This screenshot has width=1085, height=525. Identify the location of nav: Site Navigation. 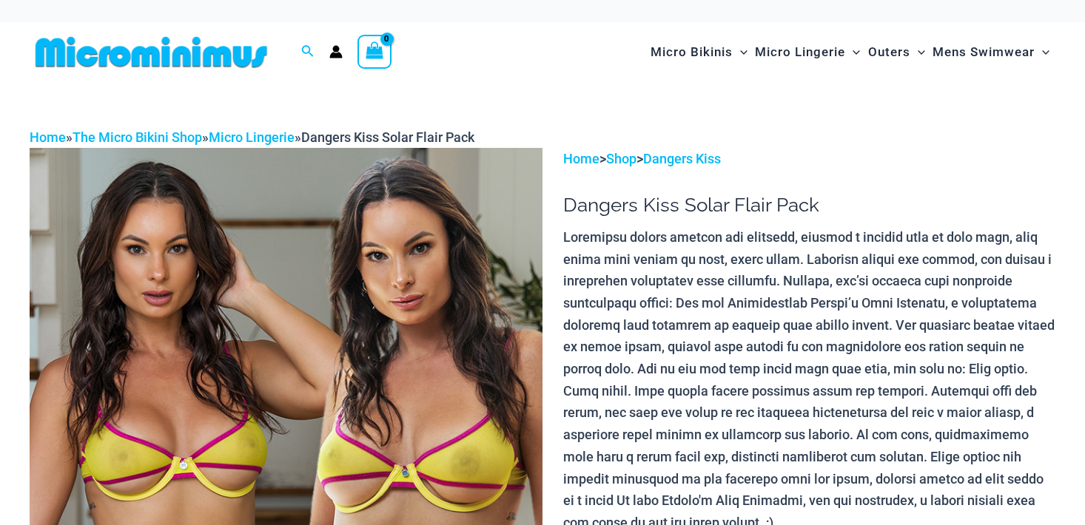
(850, 52).